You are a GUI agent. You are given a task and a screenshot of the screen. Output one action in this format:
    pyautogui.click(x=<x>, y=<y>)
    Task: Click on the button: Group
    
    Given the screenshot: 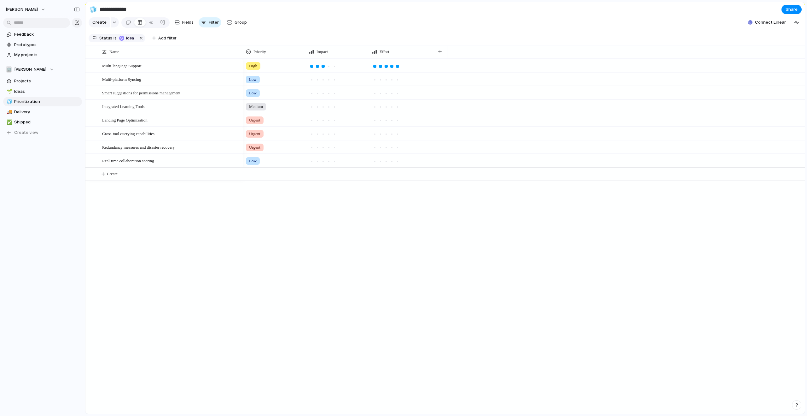 What is the action you would take?
    pyautogui.click(x=237, y=22)
    